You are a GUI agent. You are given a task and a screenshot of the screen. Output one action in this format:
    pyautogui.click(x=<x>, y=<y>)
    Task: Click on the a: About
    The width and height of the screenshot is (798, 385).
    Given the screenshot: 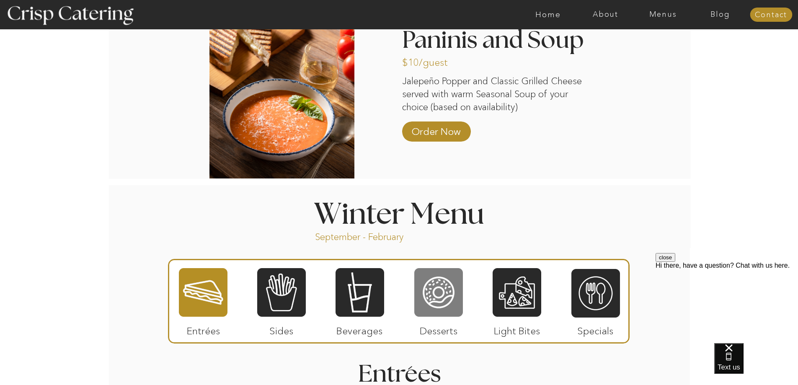 What is the action you would take?
    pyautogui.click(x=605, y=15)
    